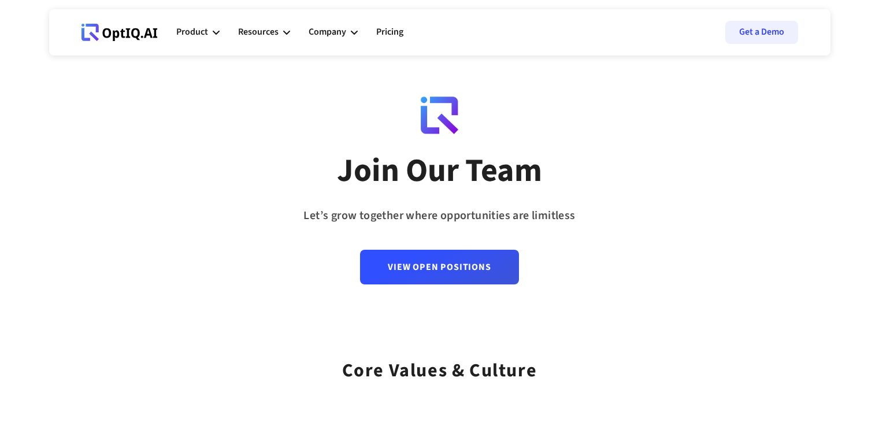 The image size is (879, 422). What do you see at coordinates (120, 32) in the screenshot?
I see `a: Webflow Homepage` at bounding box center [120, 32].